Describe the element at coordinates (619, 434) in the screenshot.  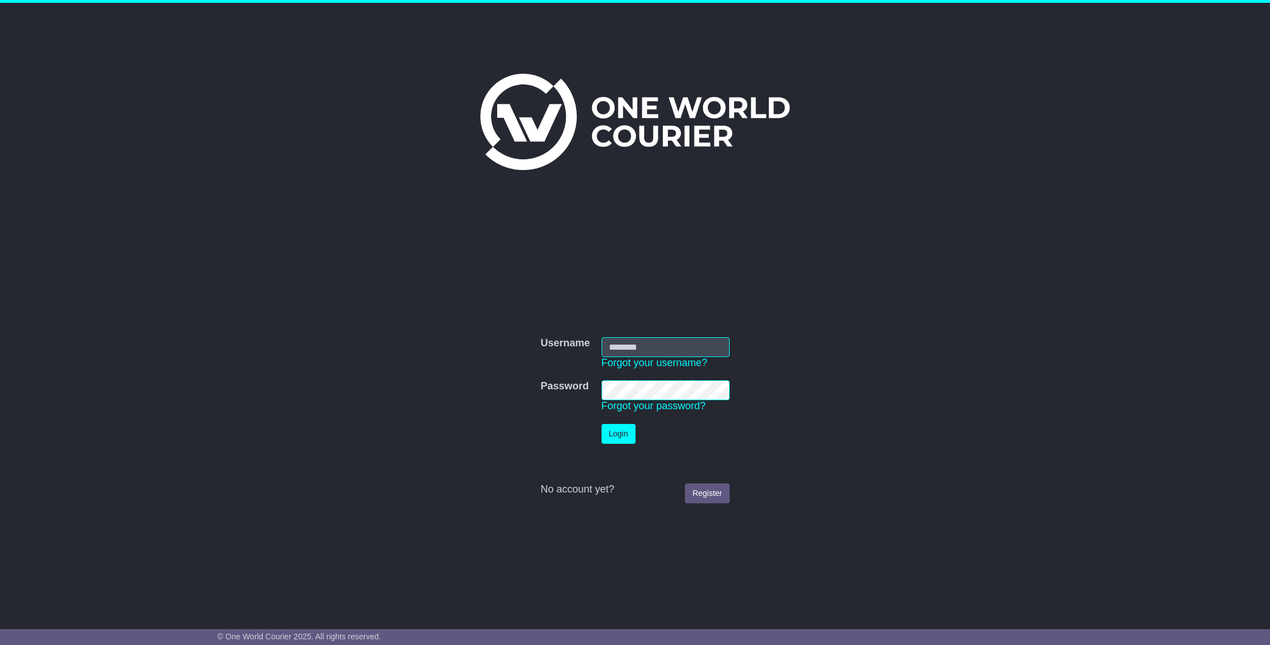
I see `button: Login` at that location.